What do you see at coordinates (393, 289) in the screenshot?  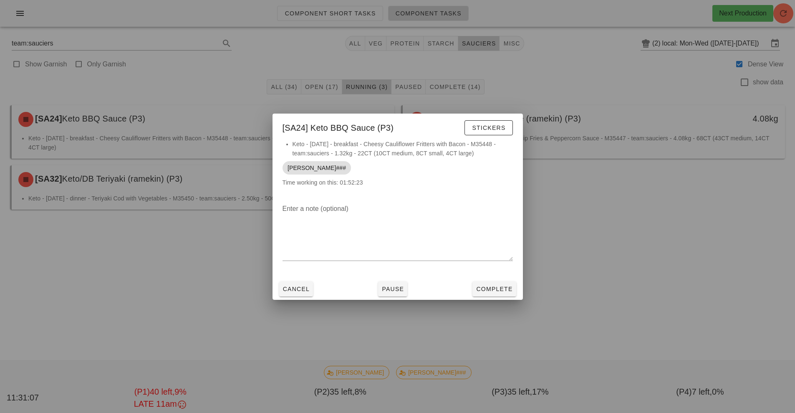 I see `button: Pause` at bounding box center [393, 289].